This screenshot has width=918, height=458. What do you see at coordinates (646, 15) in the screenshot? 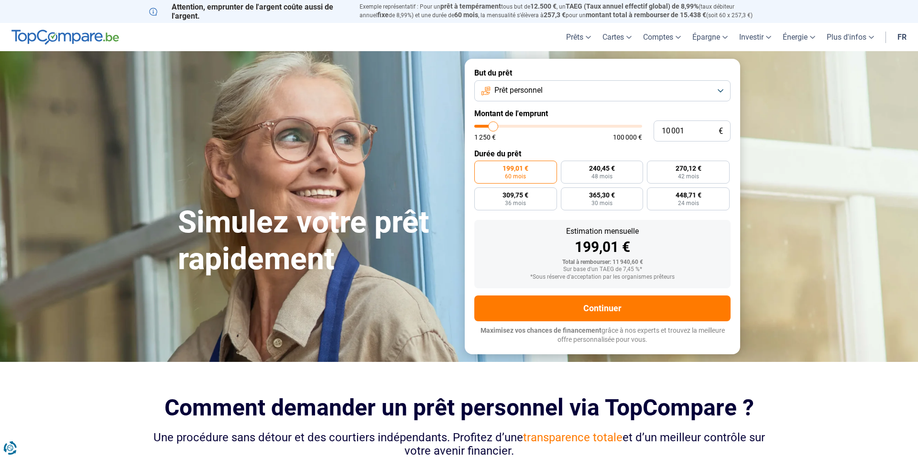
I see `span: montant total à rembourser de 15.438 €` at bounding box center [646, 15].